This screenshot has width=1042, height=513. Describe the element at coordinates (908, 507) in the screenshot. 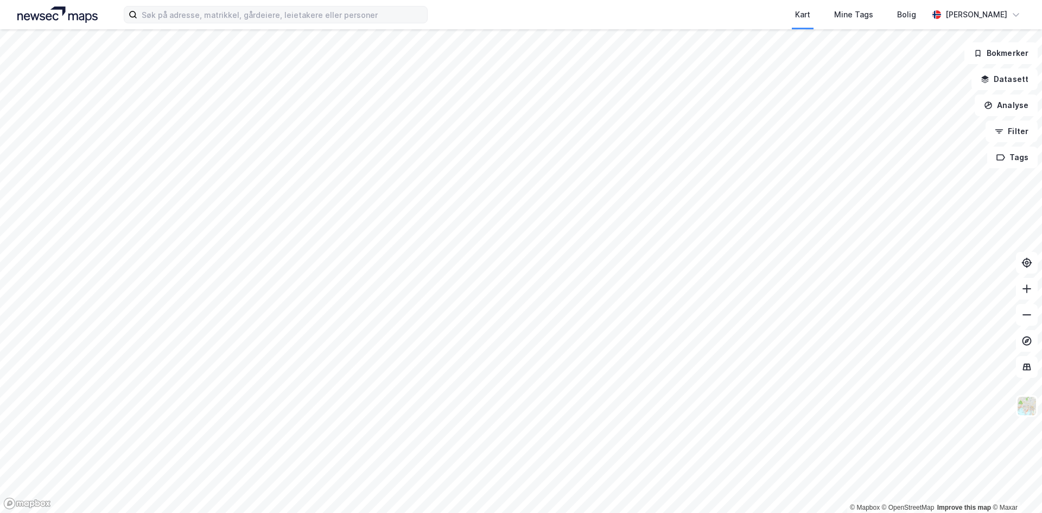

I see `a: OpenStreetMap` at that location.